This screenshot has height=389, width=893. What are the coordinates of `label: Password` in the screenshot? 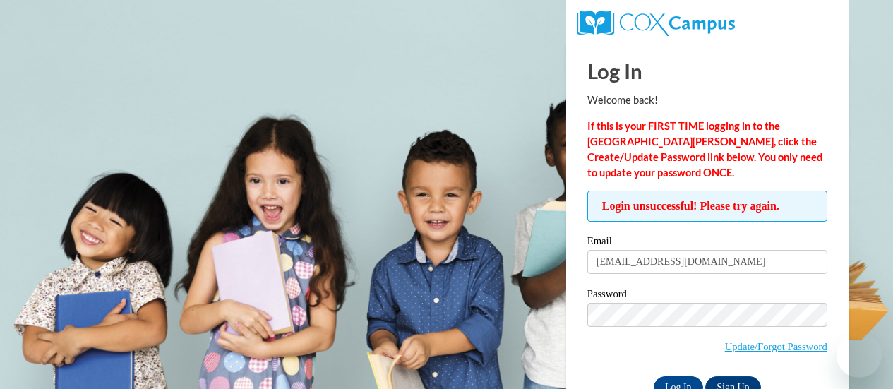 It's located at (708, 296).